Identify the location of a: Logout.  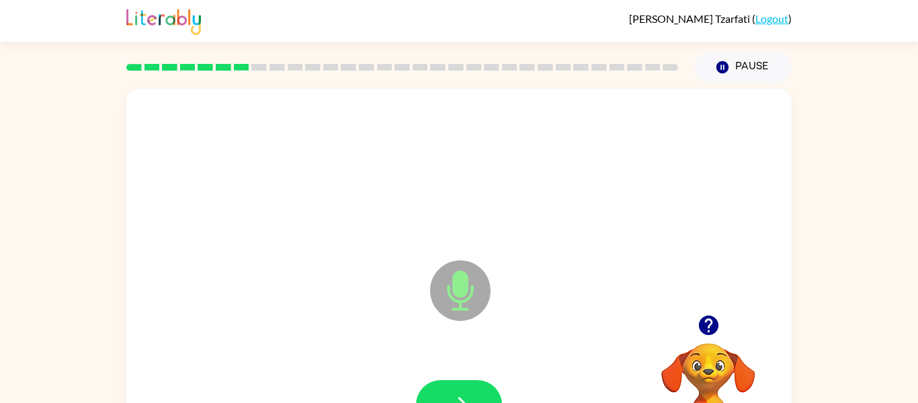
(772, 18).